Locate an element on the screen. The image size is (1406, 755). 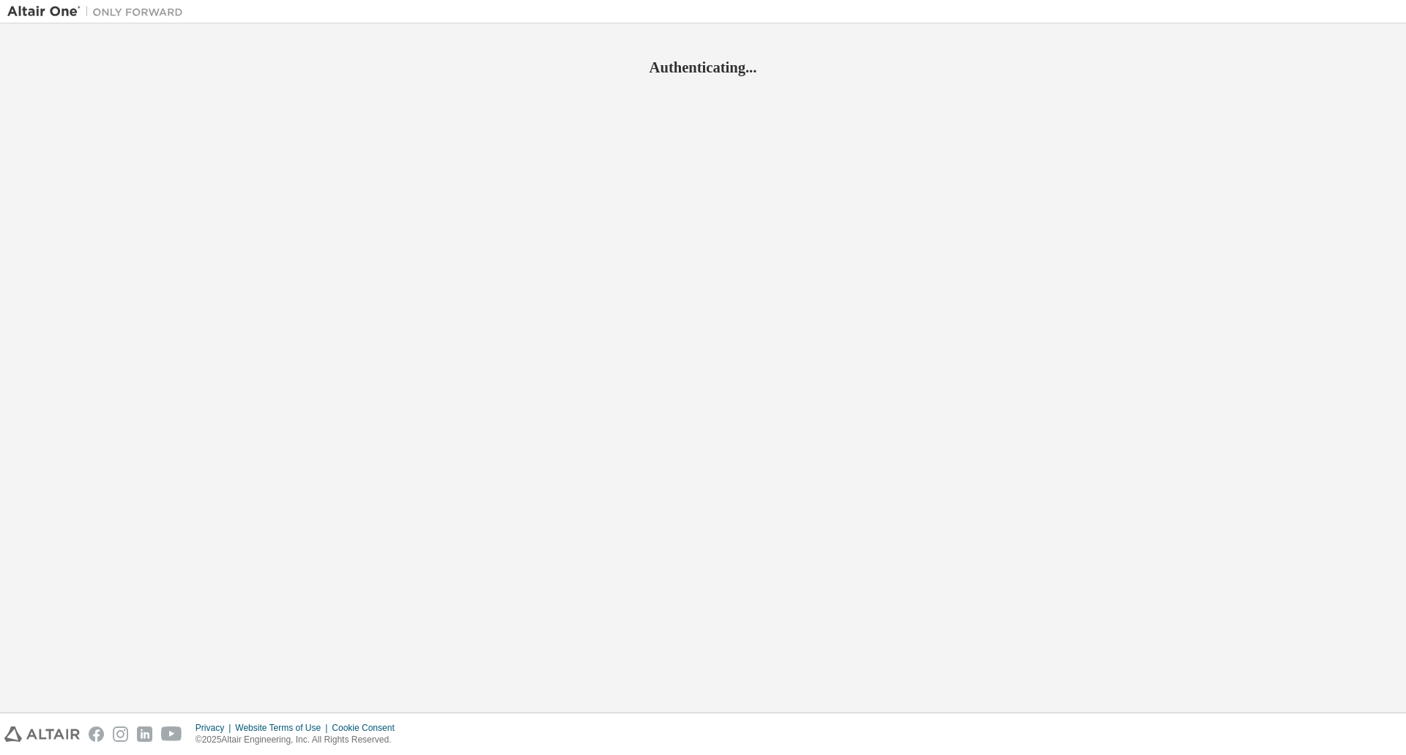
div: Website Terms of Use is located at coordinates (283, 728).